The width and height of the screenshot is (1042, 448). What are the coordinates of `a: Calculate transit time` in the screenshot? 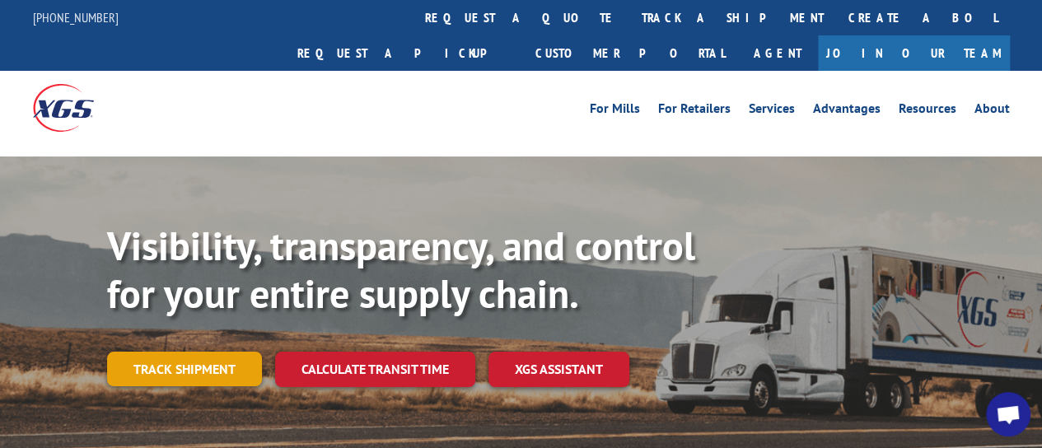 It's located at (375, 369).